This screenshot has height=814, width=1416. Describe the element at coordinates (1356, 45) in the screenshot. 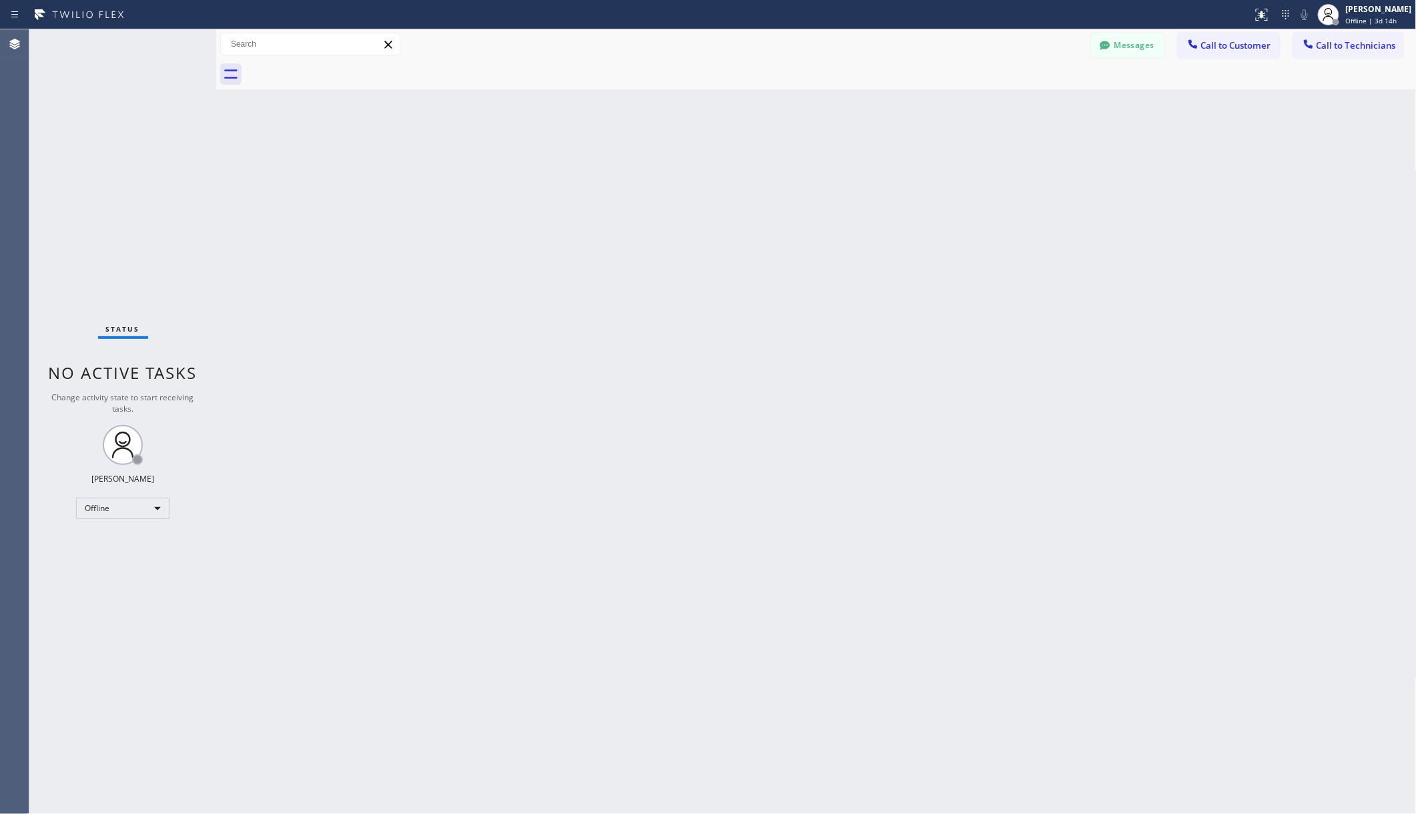

I see `span: Call to Technicians` at that location.